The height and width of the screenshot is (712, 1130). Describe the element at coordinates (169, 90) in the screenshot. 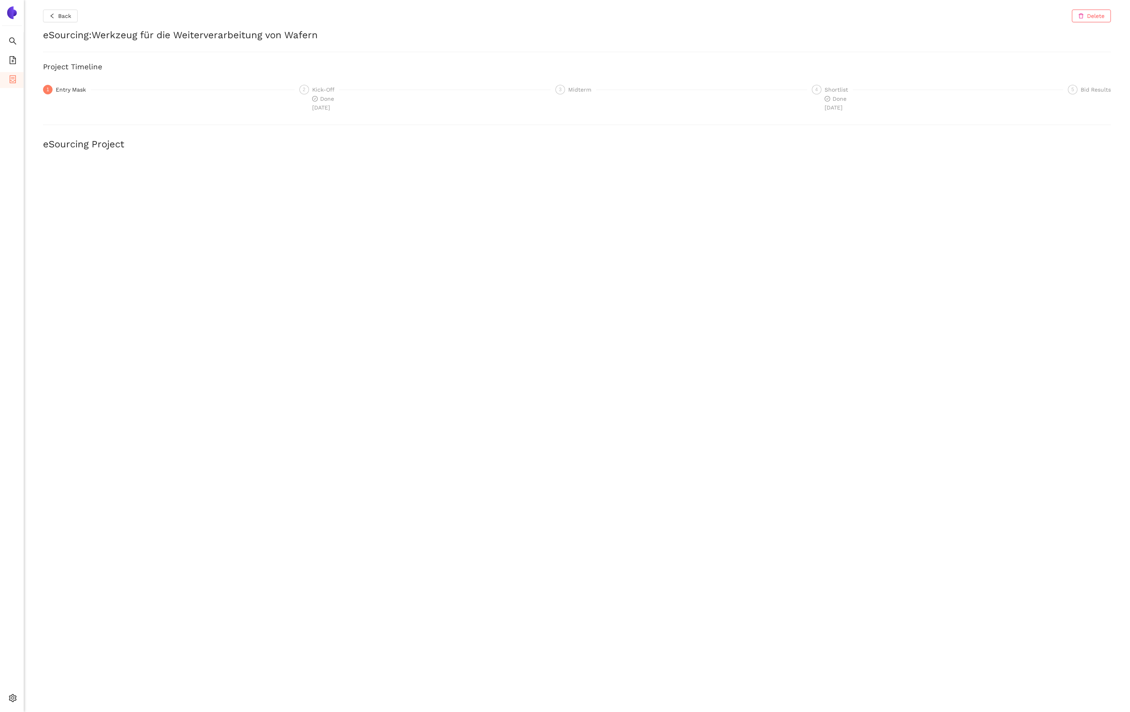

I see `div: 1Entry Mask` at that location.